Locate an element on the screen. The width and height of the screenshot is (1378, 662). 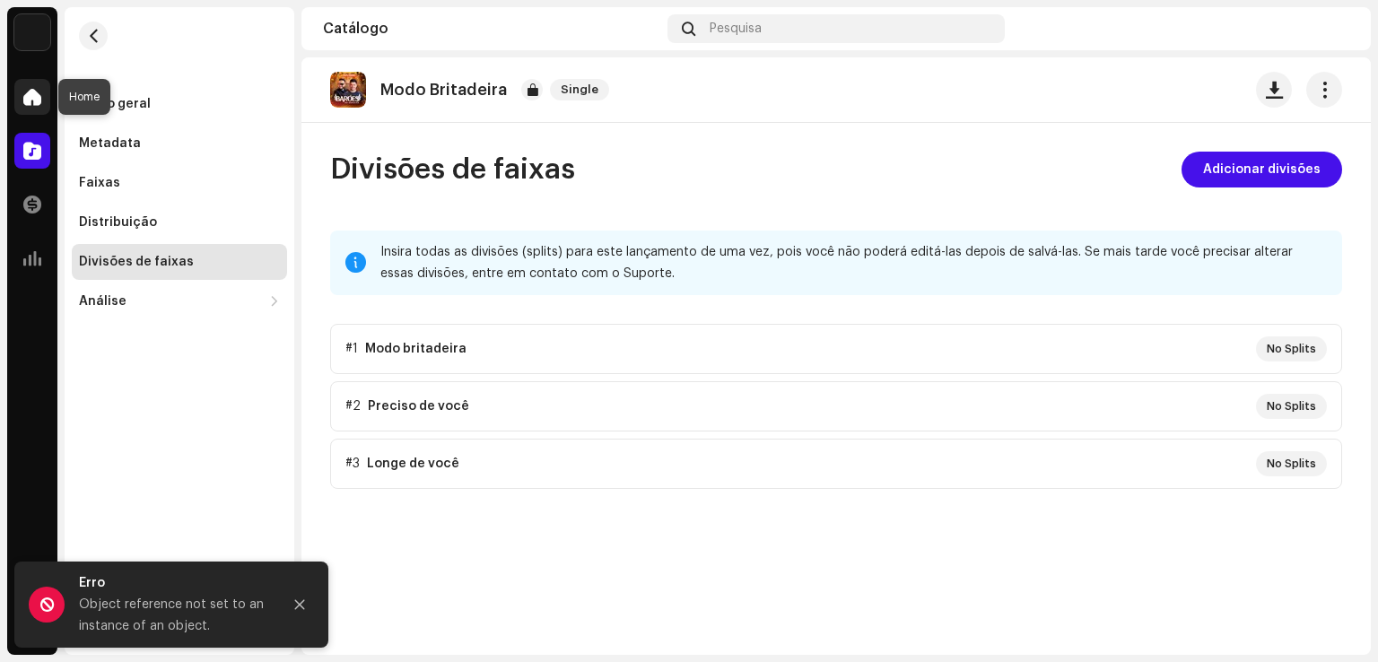
div: Visão geral is located at coordinates (115, 104).